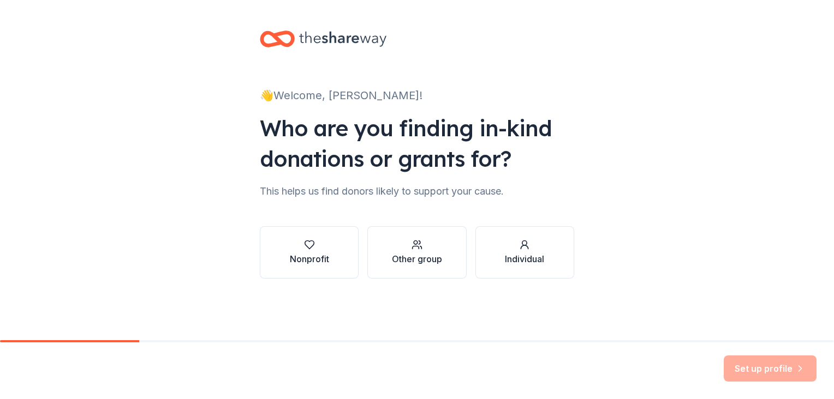 Image resolution: width=834 pixels, height=399 pixels. I want to click on div: Nonprofit, so click(309, 259).